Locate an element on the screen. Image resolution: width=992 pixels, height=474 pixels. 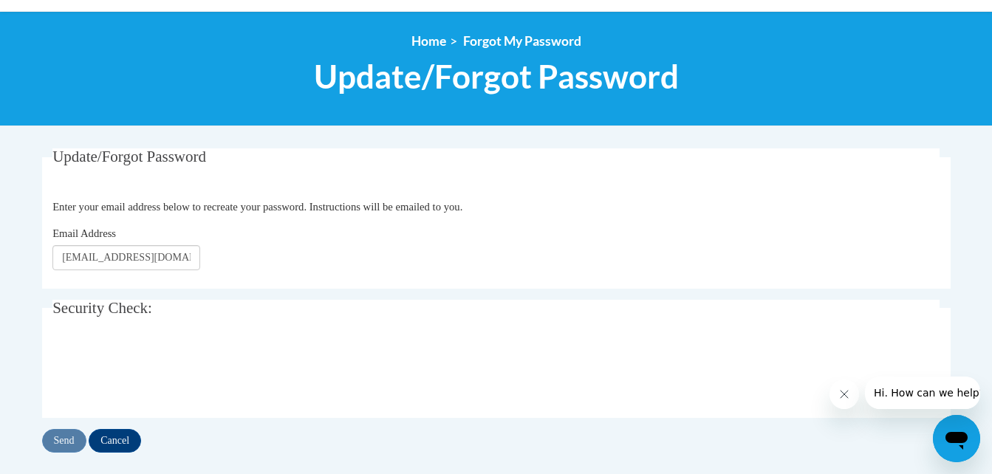
span: Security Check: is located at coordinates (102, 308).